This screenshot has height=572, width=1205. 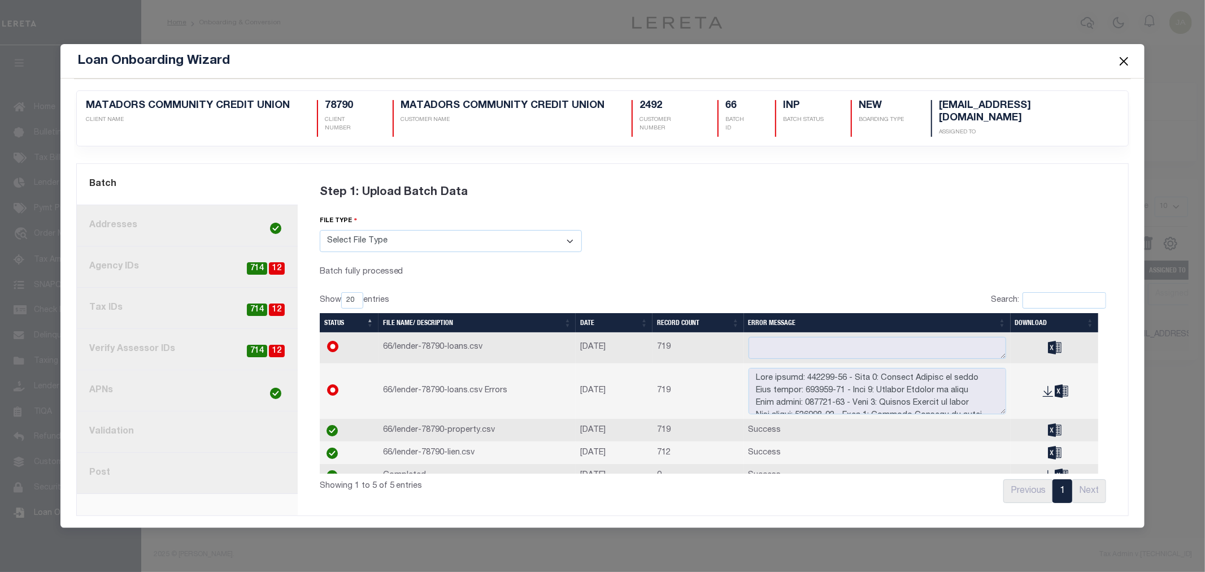 I want to click on button: Close, so click(x=1124, y=61).